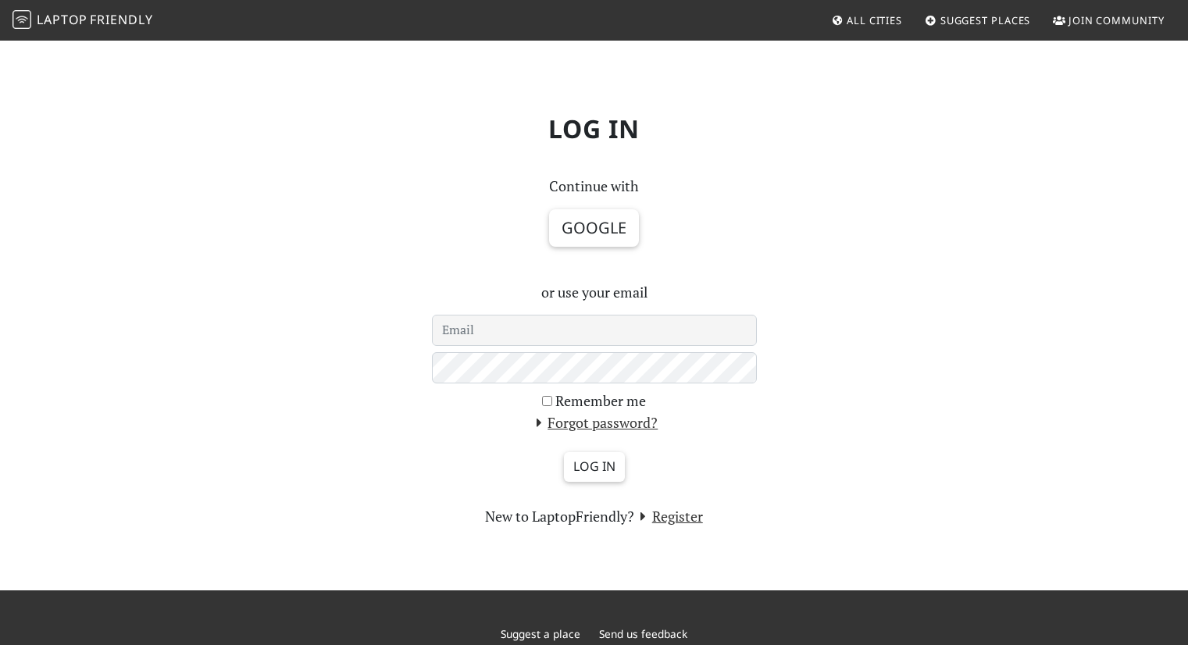 The height and width of the screenshot is (645, 1188). Describe the element at coordinates (22, 20) in the screenshot. I see `img: LaptopFriendly` at that location.